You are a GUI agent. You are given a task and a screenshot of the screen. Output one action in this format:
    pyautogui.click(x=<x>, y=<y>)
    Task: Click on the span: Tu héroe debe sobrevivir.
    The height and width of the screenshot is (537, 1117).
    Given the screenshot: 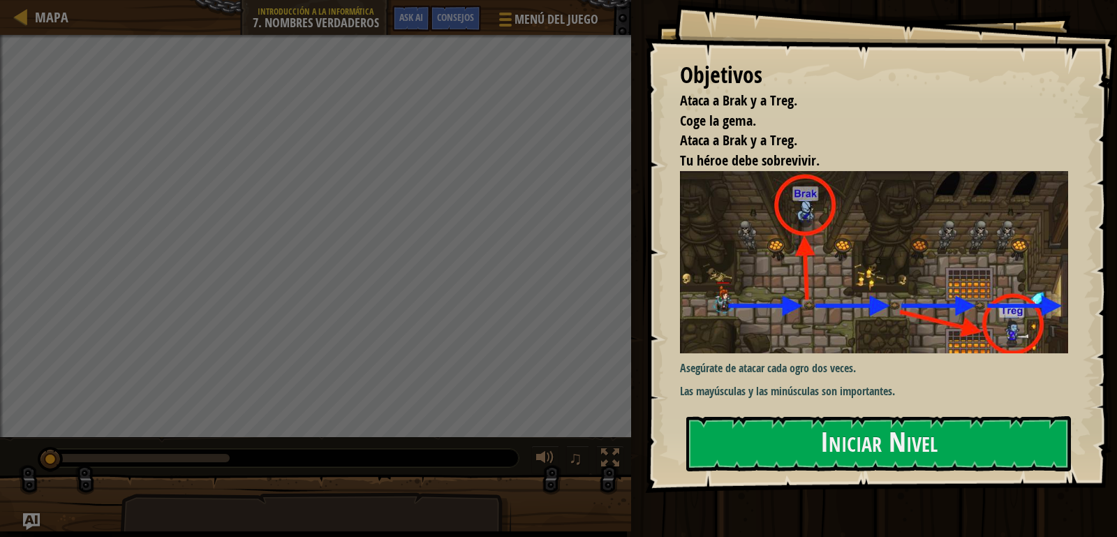 What is the action you would take?
    pyautogui.click(x=750, y=160)
    